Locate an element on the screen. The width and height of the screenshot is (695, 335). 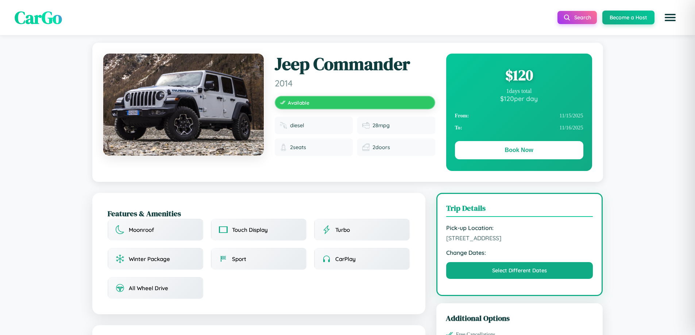
div: $ 120 per day is located at coordinates (519, 99).